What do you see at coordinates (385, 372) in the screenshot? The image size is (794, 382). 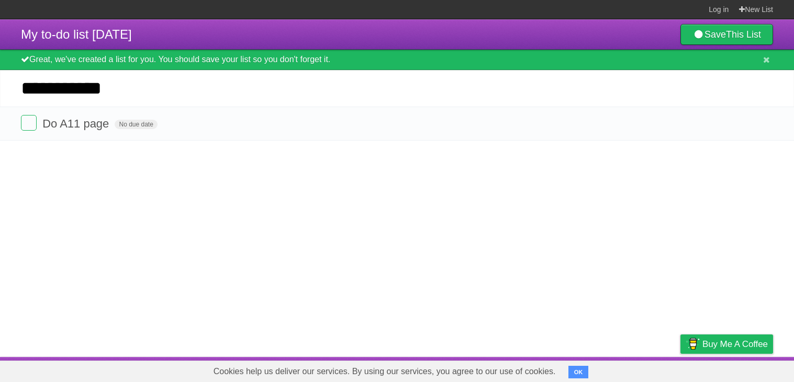 I see `span: Cookies help us deliver our services. By using our services, you agree to our use of cookies.` at bounding box center [385, 372].